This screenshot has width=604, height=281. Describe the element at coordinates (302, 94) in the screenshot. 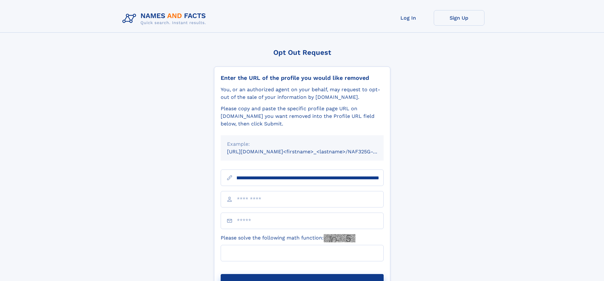

I see `div: You, or an authorized agent on your behalf, may request to opt-out of the sale of your informatio...` at that location.